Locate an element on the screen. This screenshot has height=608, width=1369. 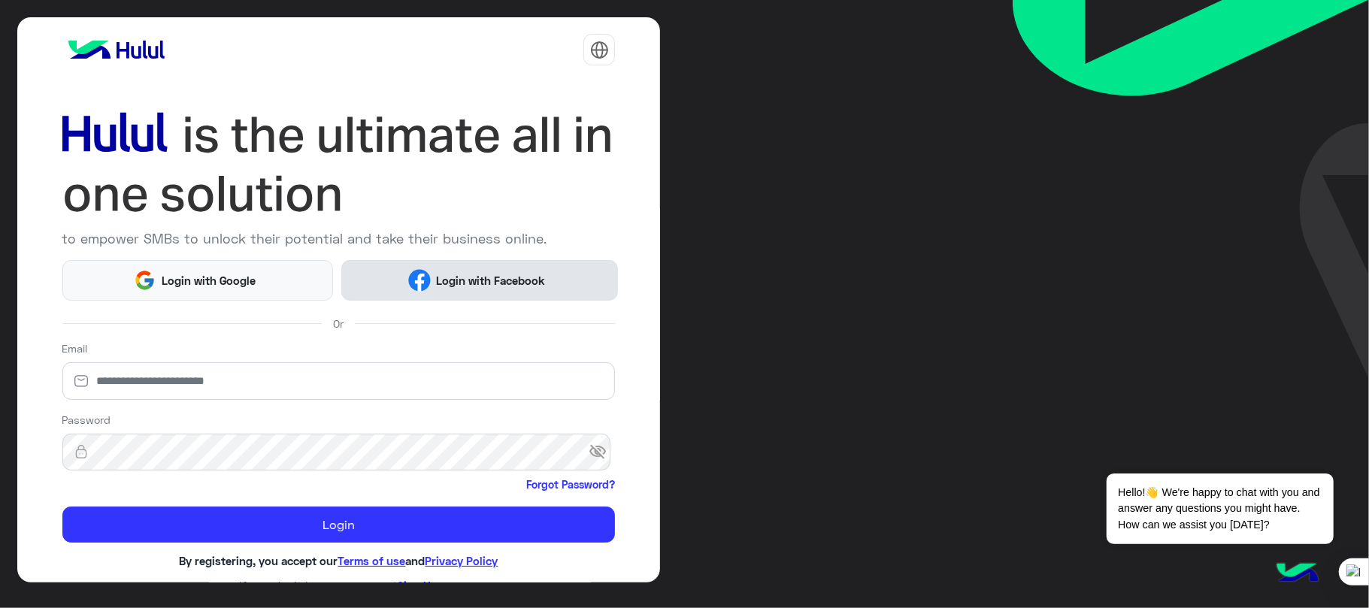
img: Facebook is located at coordinates (420, 280).